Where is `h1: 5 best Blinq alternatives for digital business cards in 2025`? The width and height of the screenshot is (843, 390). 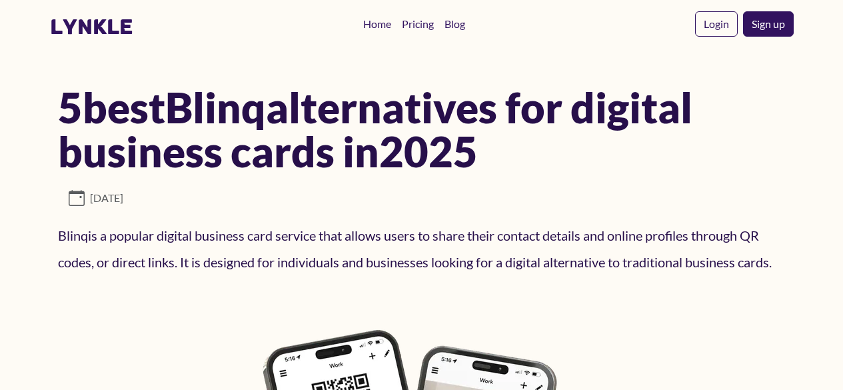
h1: 5 best Blinq alternatives for digital business cards in 2025 is located at coordinates (422, 129).